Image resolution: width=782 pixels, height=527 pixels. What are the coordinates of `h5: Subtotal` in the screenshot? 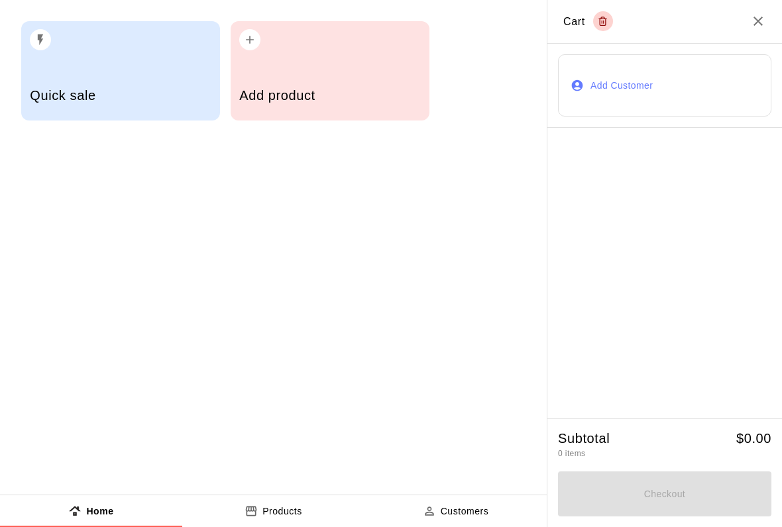 It's located at (584, 439).